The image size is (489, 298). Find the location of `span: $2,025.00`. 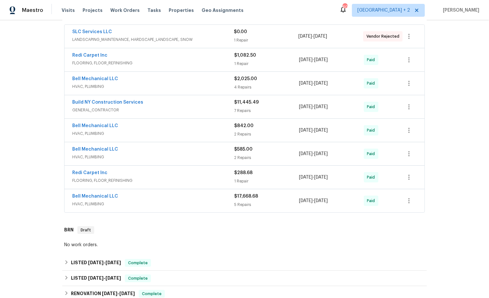

span: $2,025.00 is located at coordinates (245, 79).